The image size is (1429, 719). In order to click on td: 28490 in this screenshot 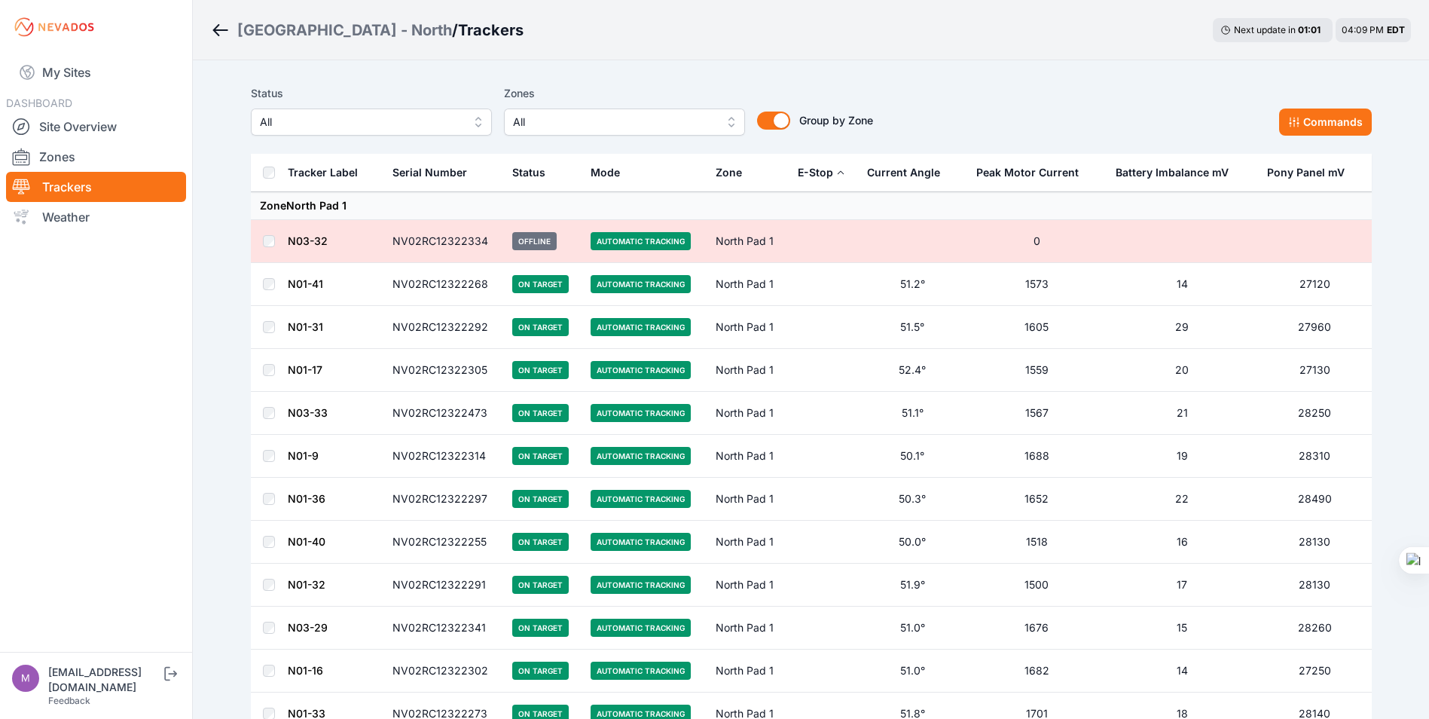, I will do `click(1314, 499)`.